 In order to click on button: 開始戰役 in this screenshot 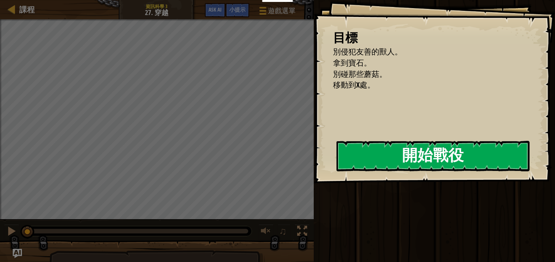, I will do `click(433, 156)`.